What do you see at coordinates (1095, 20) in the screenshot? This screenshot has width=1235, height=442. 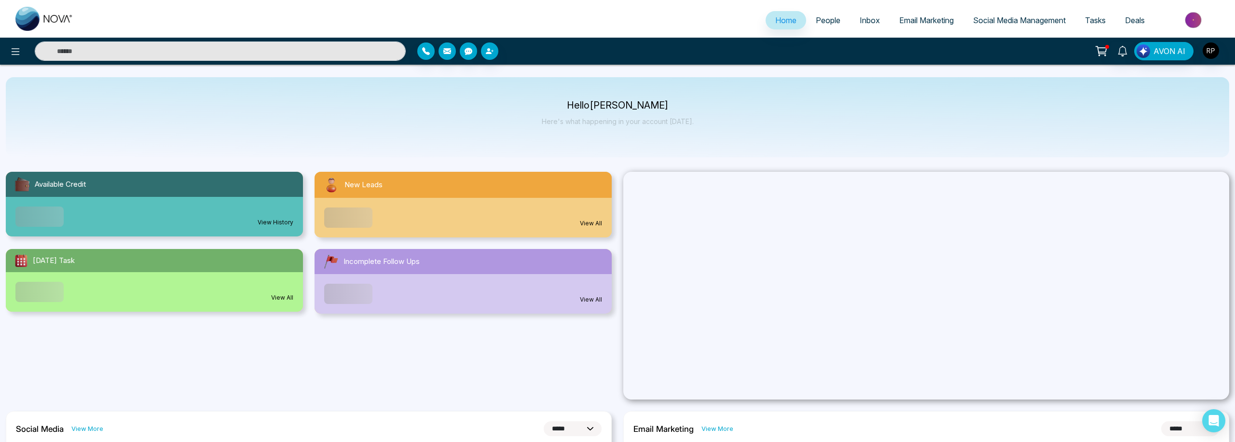 I see `span: Tasks` at bounding box center [1095, 20].